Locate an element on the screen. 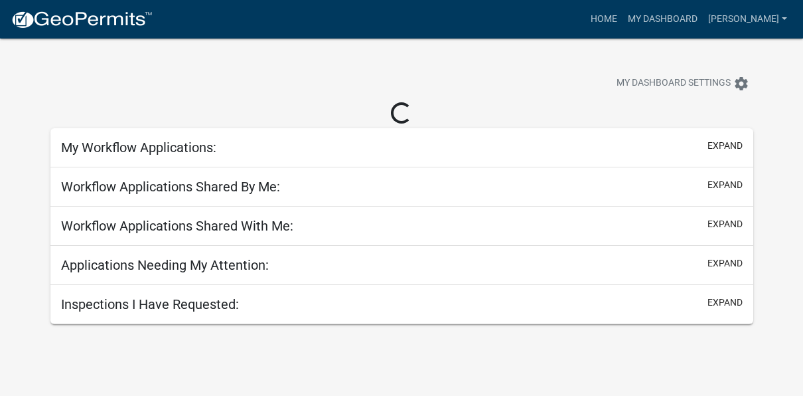  h5: Workflow Applications Shared With Me: is located at coordinates (177, 226).